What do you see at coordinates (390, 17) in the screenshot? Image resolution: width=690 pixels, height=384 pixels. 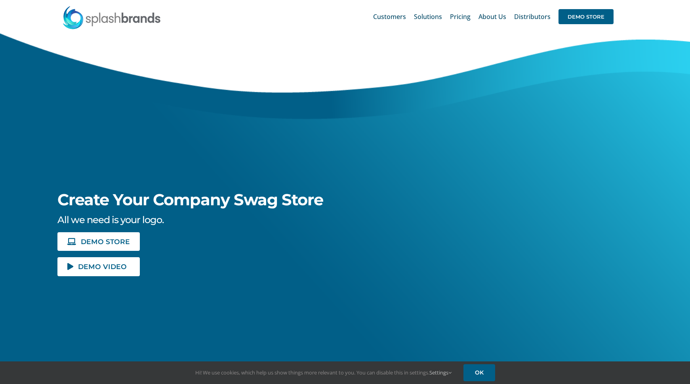 I see `a: Customers` at bounding box center [390, 17].